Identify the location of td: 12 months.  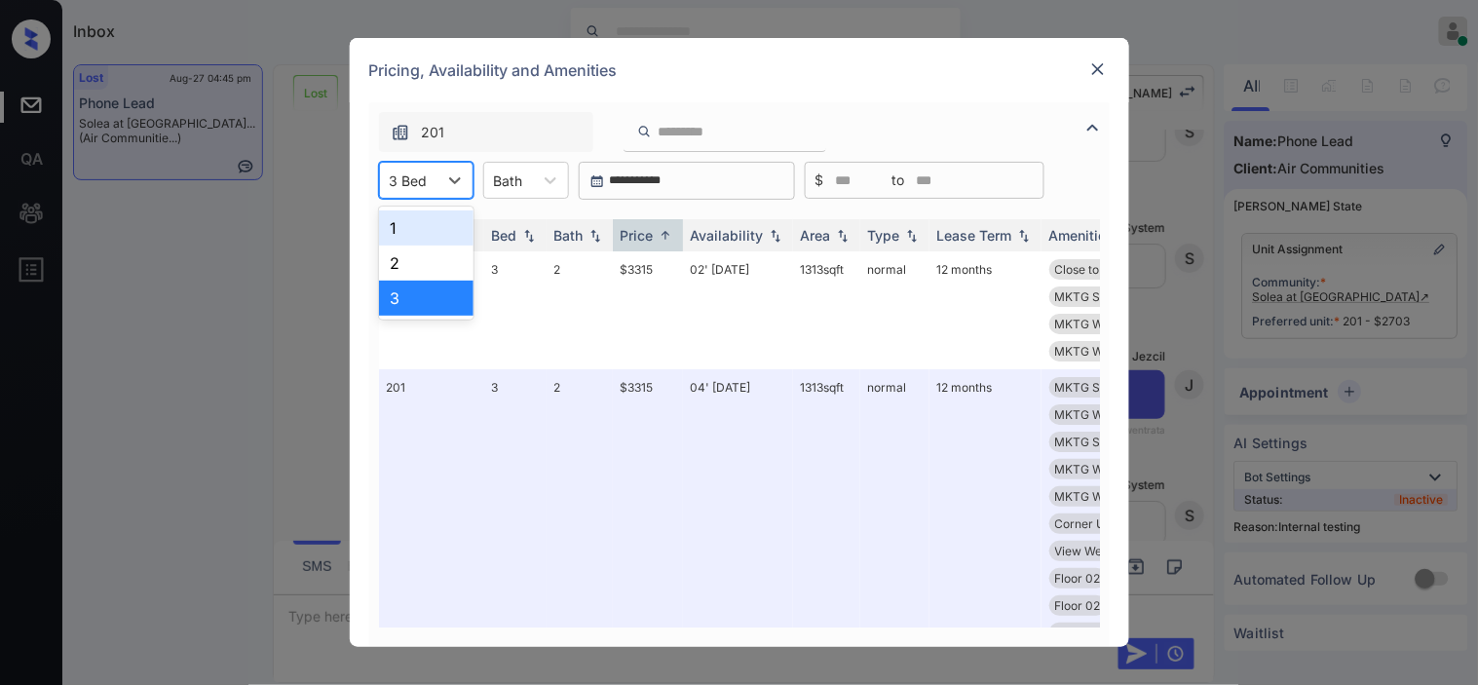
(985, 310).